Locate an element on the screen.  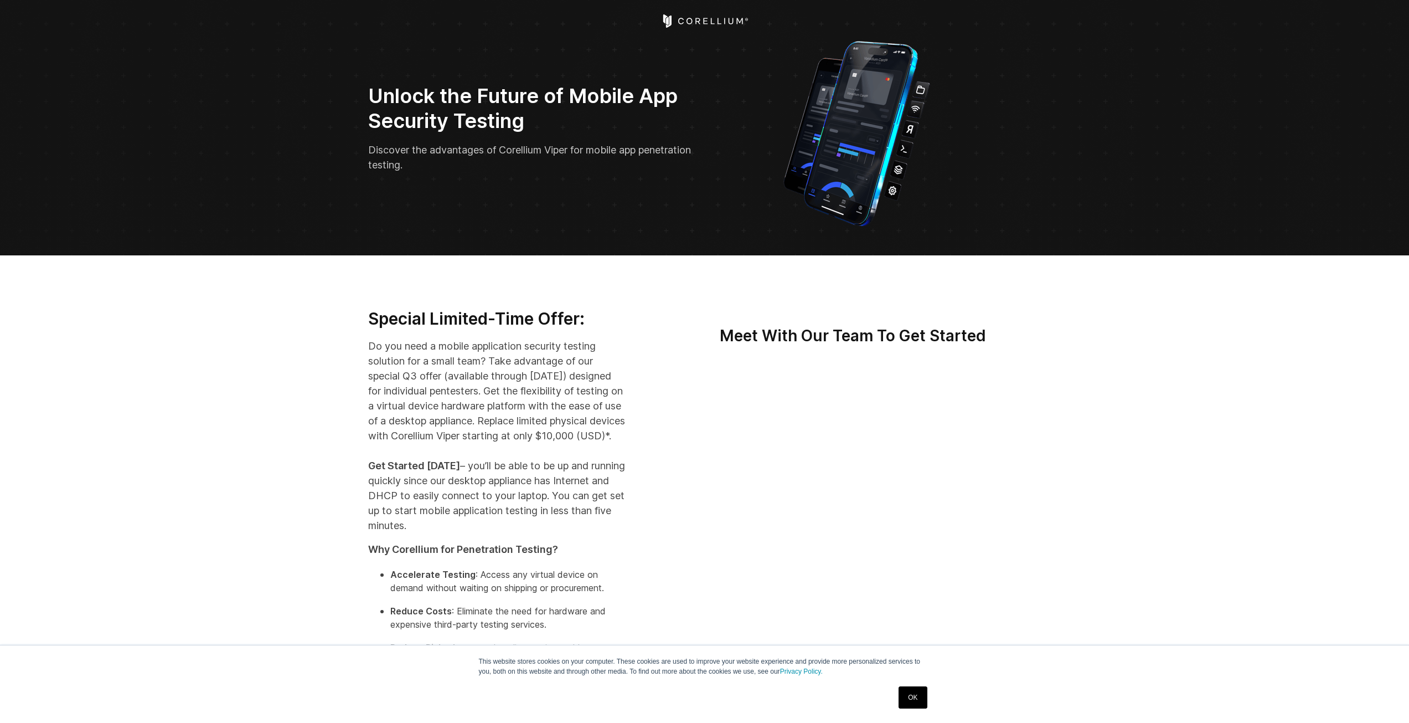
p: : Automate baseline testing and let your team focus on deep vulnerability and exploit investigation. is located at coordinates (508, 661).